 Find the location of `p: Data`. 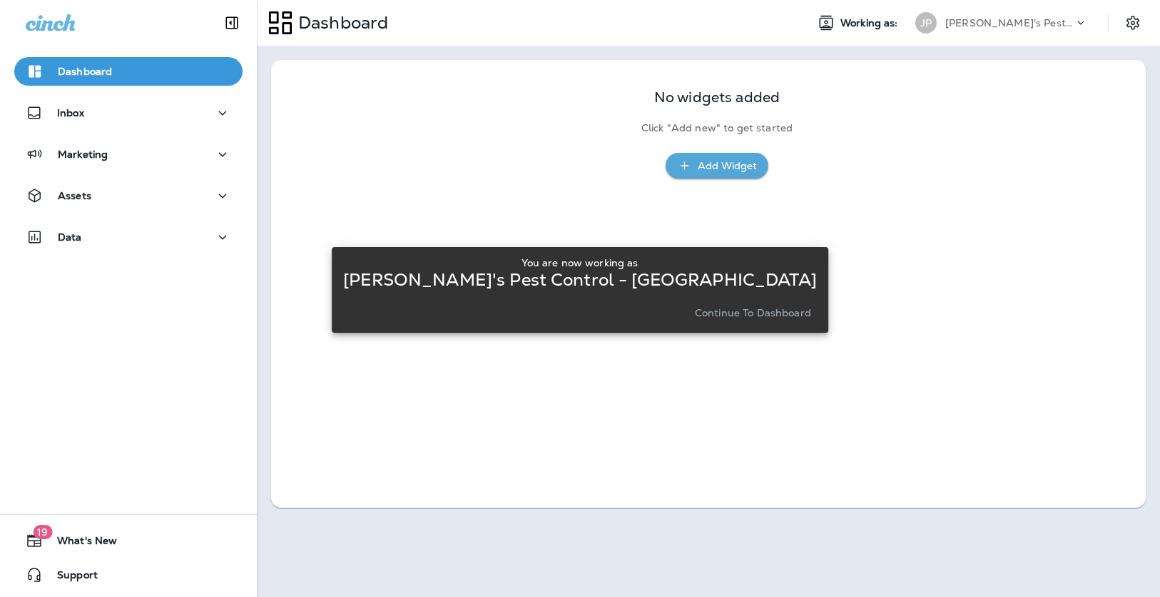

p: Data is located at coordinates (70, 237).